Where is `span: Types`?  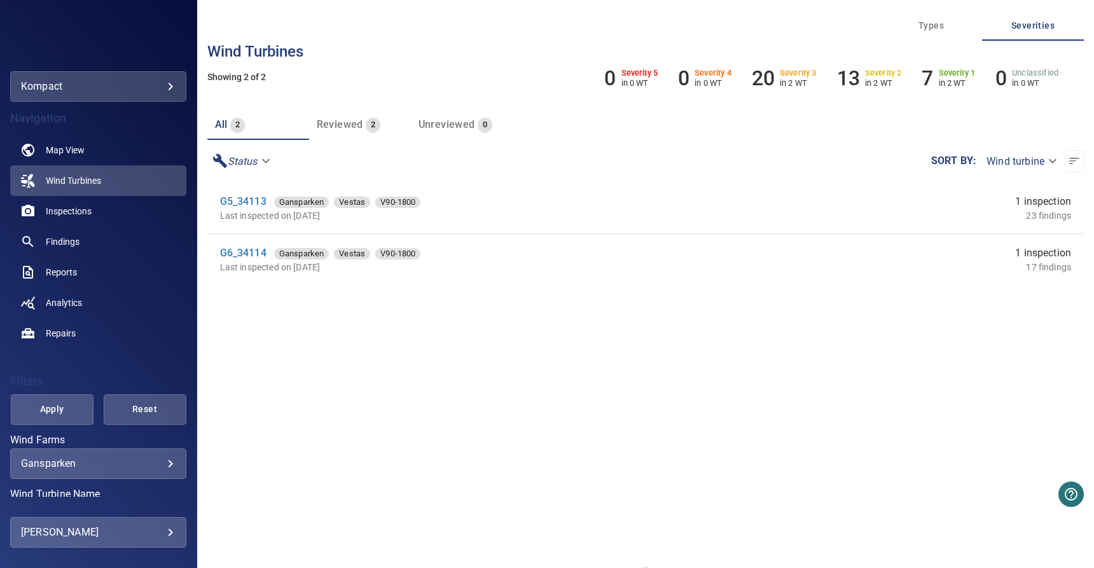
span: Types is located at coordinates (931, 25).